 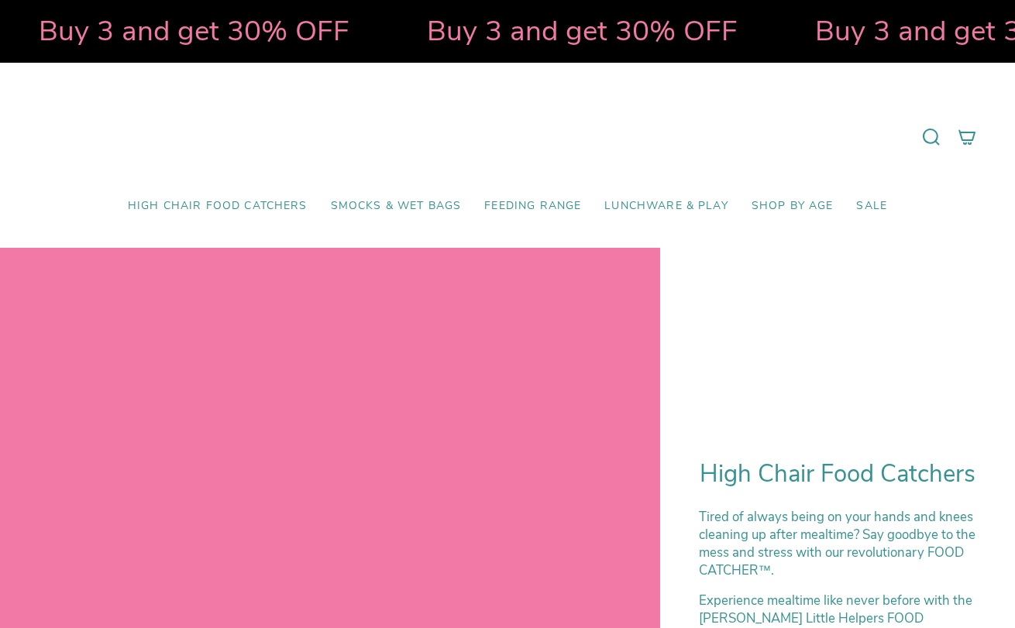 I want to click on div: High Chair Food Catchers, so click(x=218, y=206).